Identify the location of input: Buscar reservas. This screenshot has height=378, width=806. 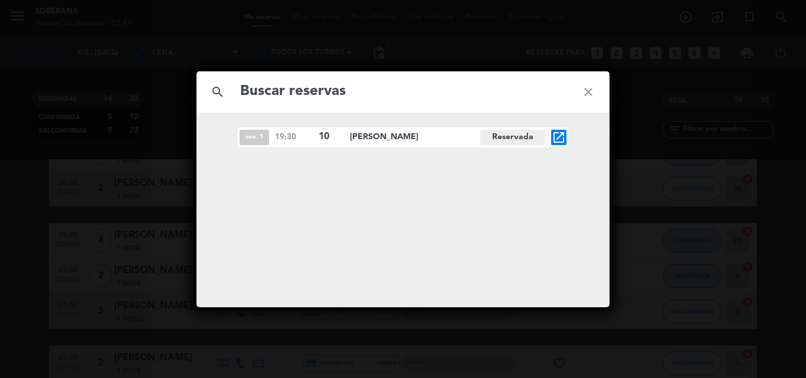
(403, 91).